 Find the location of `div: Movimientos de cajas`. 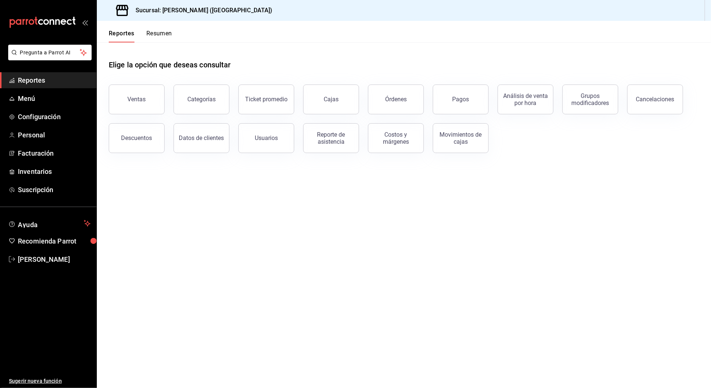

div: Movimientos de cajas is located at coordinates (461, 138).